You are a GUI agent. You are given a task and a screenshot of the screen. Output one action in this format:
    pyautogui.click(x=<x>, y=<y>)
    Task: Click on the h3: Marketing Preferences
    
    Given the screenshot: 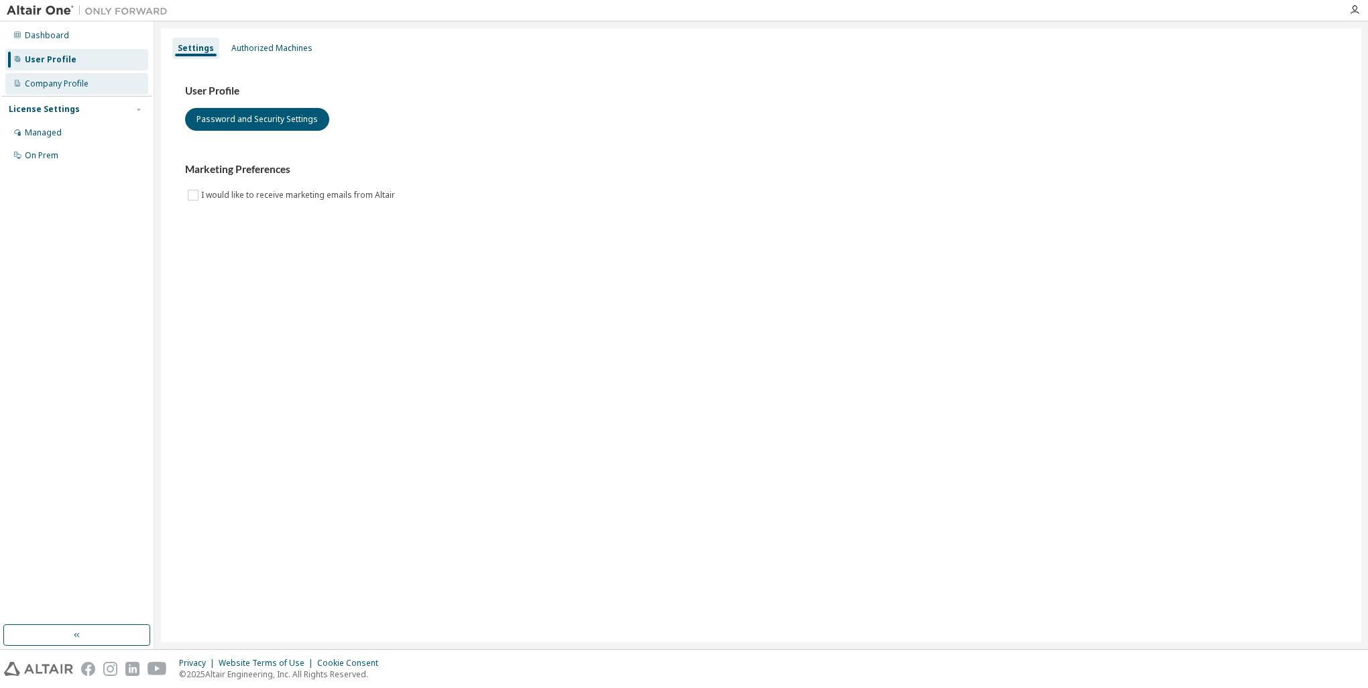 What is the action you would take?
    pyautogui.click(x=761, y=170)
    